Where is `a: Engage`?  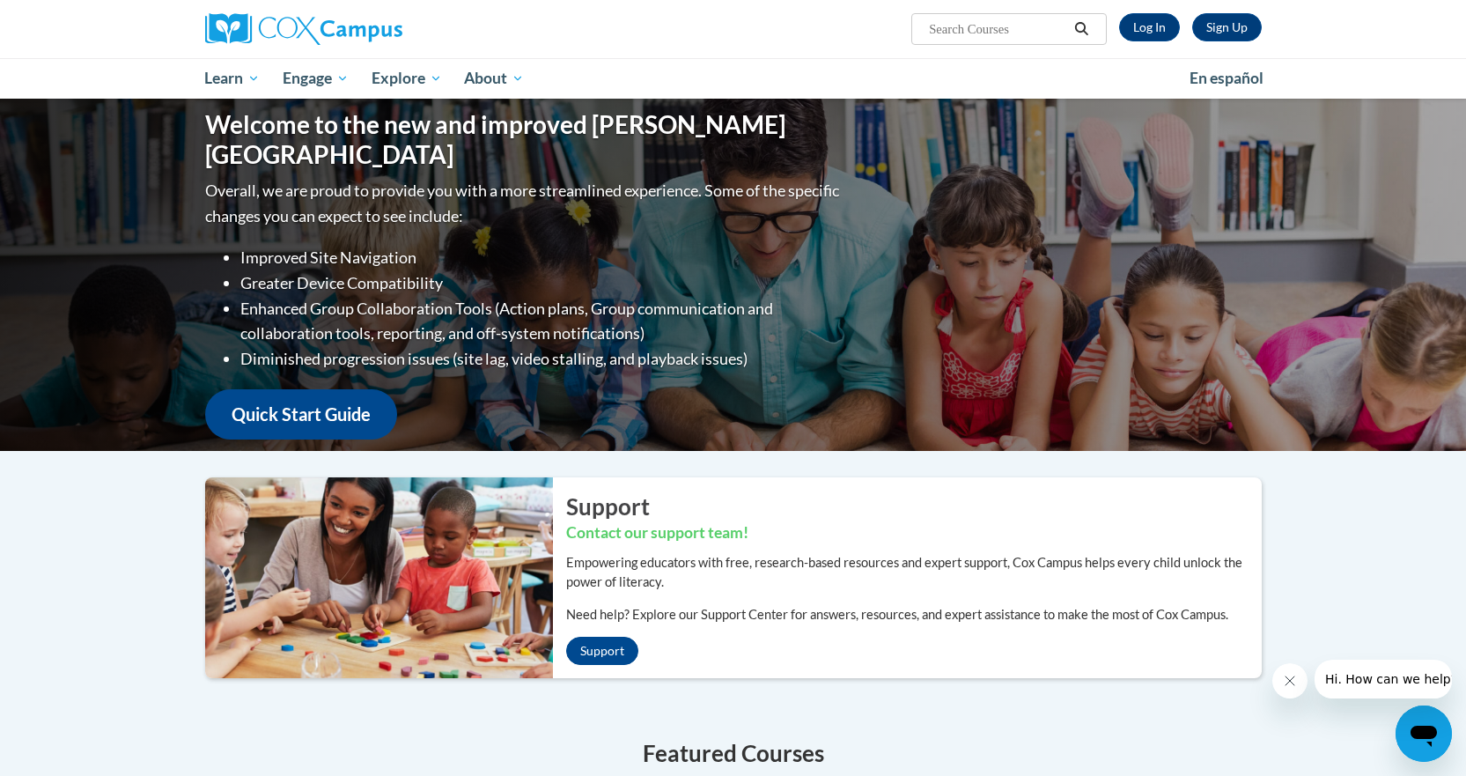
a: Engage is located at coordinates (315, 78).